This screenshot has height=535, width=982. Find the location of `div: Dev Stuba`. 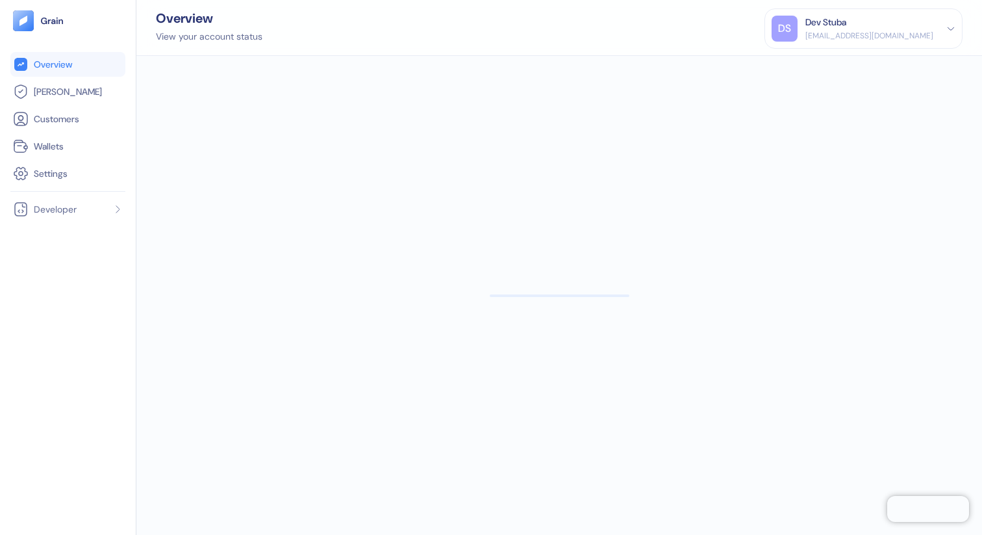

div: Dev Stuba is located at coordinates (826, 22).